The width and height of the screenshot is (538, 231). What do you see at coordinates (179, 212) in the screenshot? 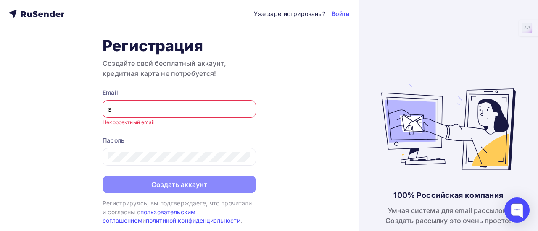
I see `div: Регистрируясь, вы подтверждаете, что прочитали и согласны с и .` at bounding box center [179, 212].